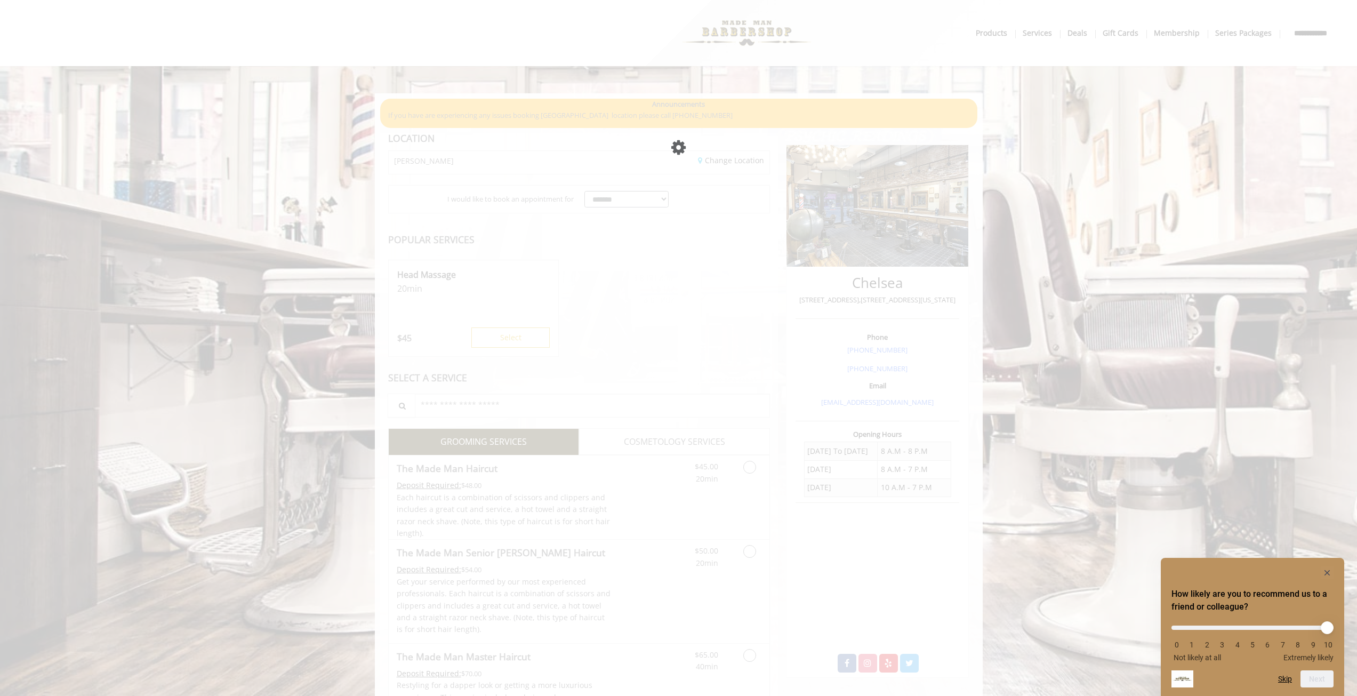 Image resolution: width=1357 pixels, height=696 pixels. Describe the element at coordinates (1283, 645) in the screenshot. I see `li: 7` at that location.